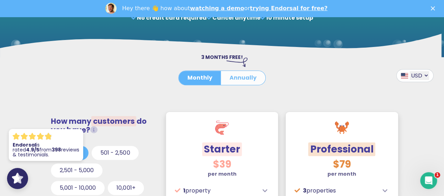 The width and height of the screenshot is (444, 196). I want to click on button: 5,001 - 10,000, so click(78, 188).